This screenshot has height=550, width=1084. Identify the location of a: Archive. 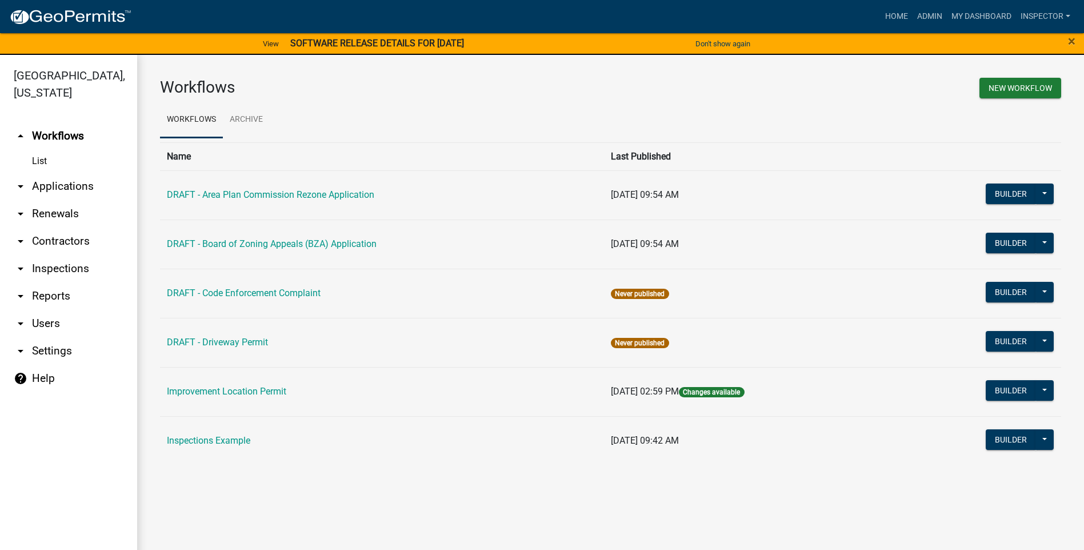
(246, 120).